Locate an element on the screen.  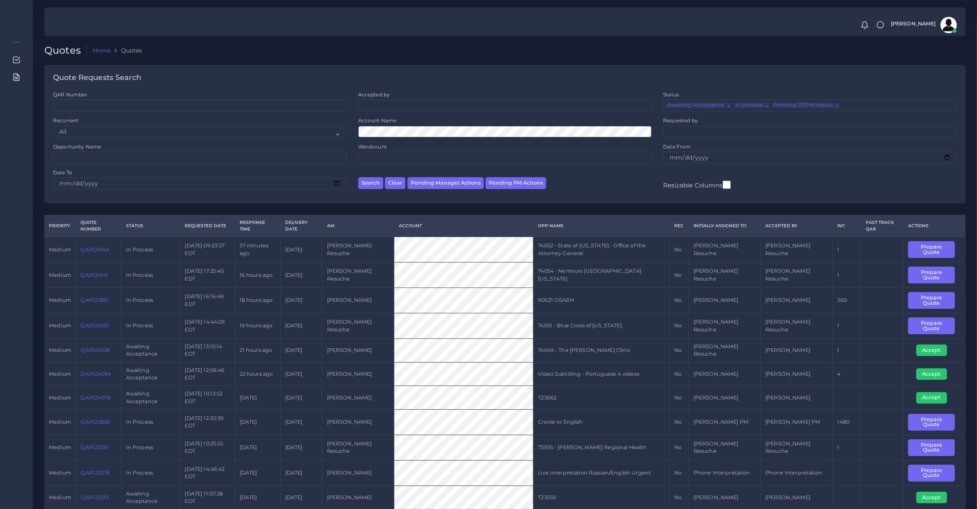
td: Video Subtitling - Portuguese 4 videos is located at coordinates (602, 374).